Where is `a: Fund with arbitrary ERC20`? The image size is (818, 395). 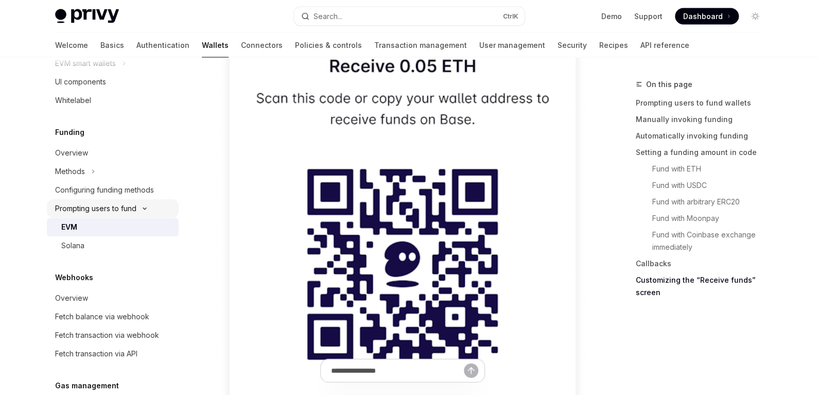 a: Fund with arbitrary ERC20 is located at coordinates (712, 202).